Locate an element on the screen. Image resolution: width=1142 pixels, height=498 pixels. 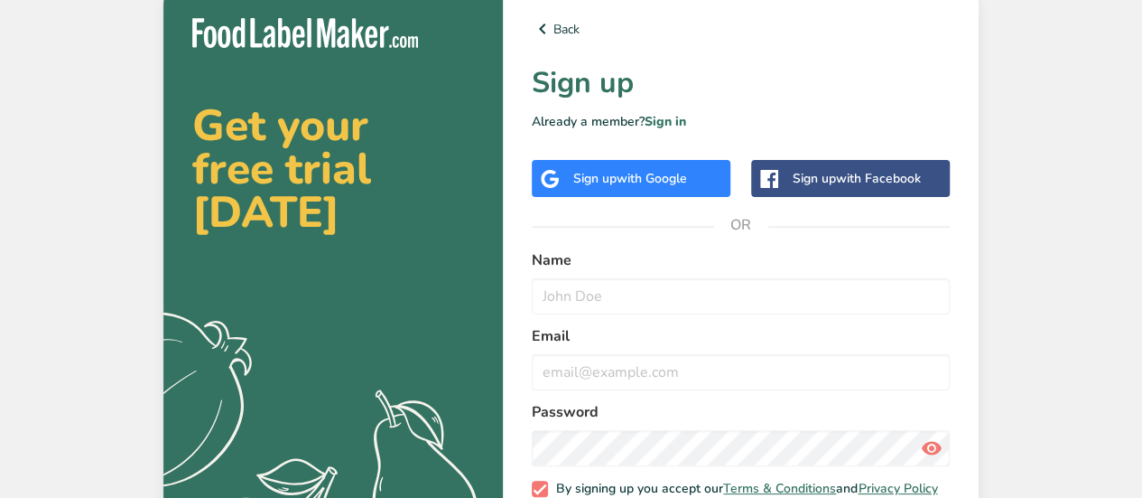
label: Name is located at coordinates (740, 260).